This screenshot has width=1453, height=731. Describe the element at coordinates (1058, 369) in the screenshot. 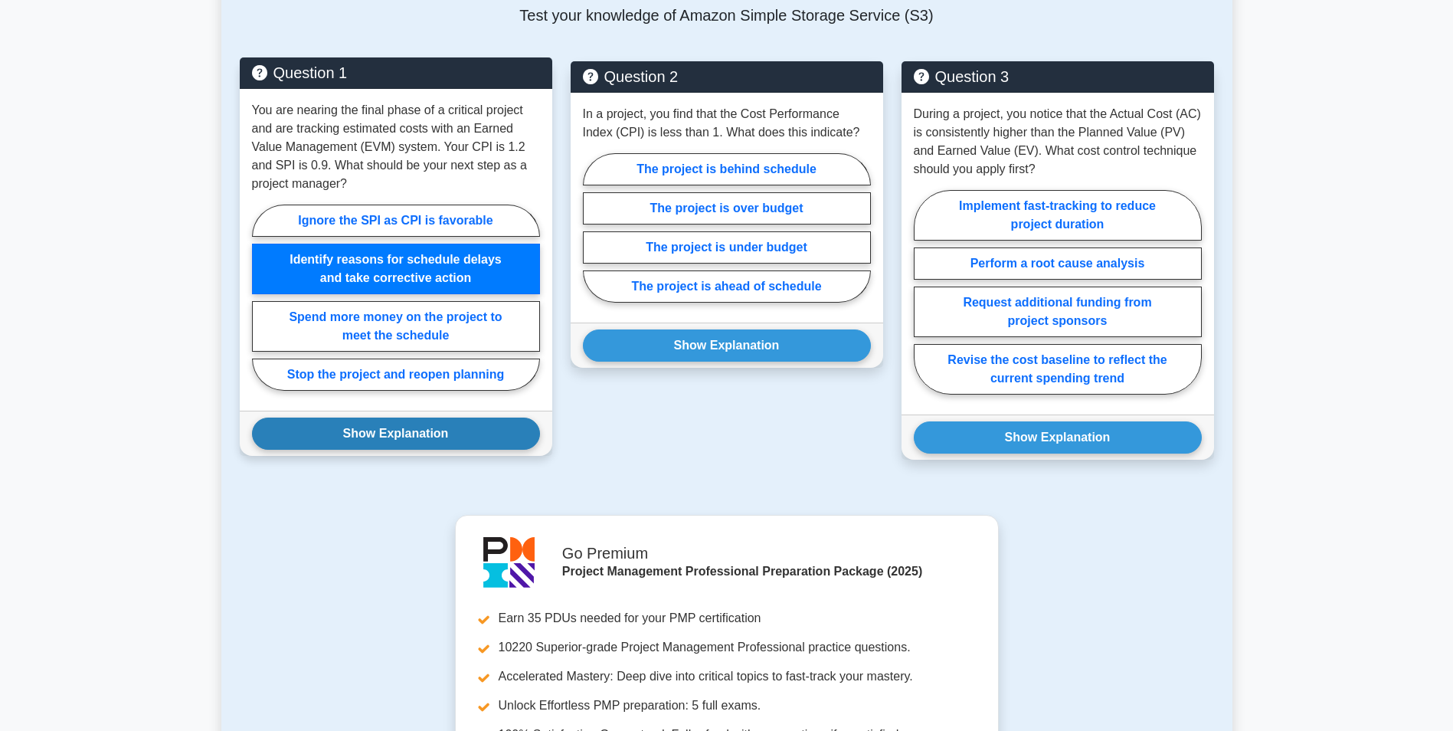

I see `label: Revise the cost baseline to reflect the current spending trend` at that location.